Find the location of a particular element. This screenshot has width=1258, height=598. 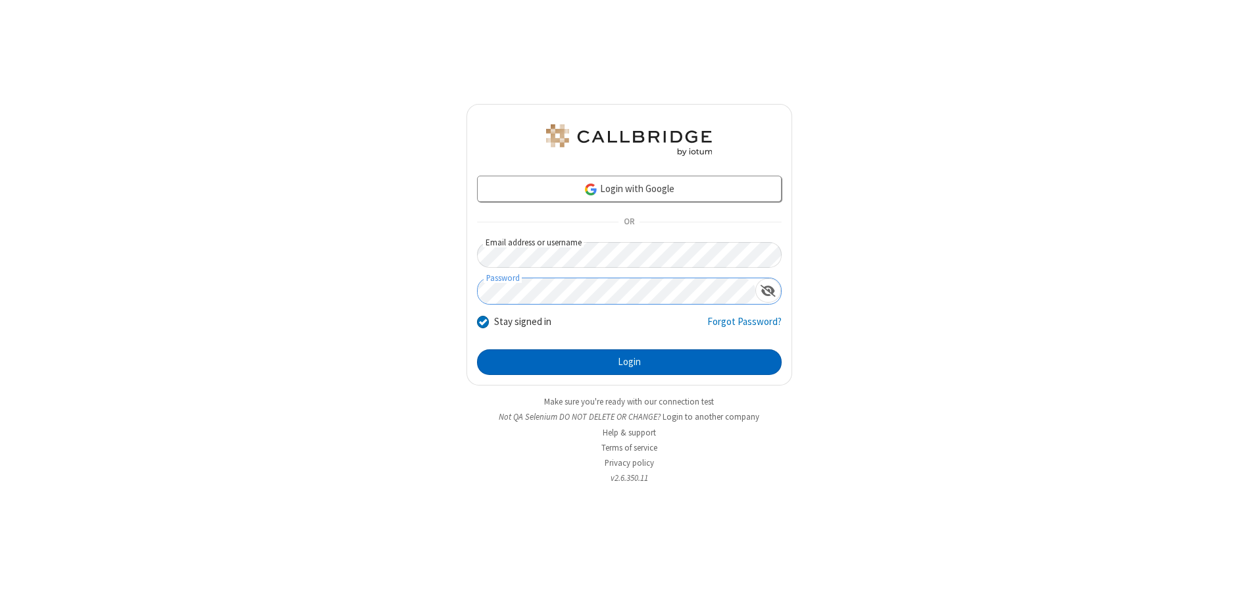

button: Login to another company is located at coordinates (711, 416).